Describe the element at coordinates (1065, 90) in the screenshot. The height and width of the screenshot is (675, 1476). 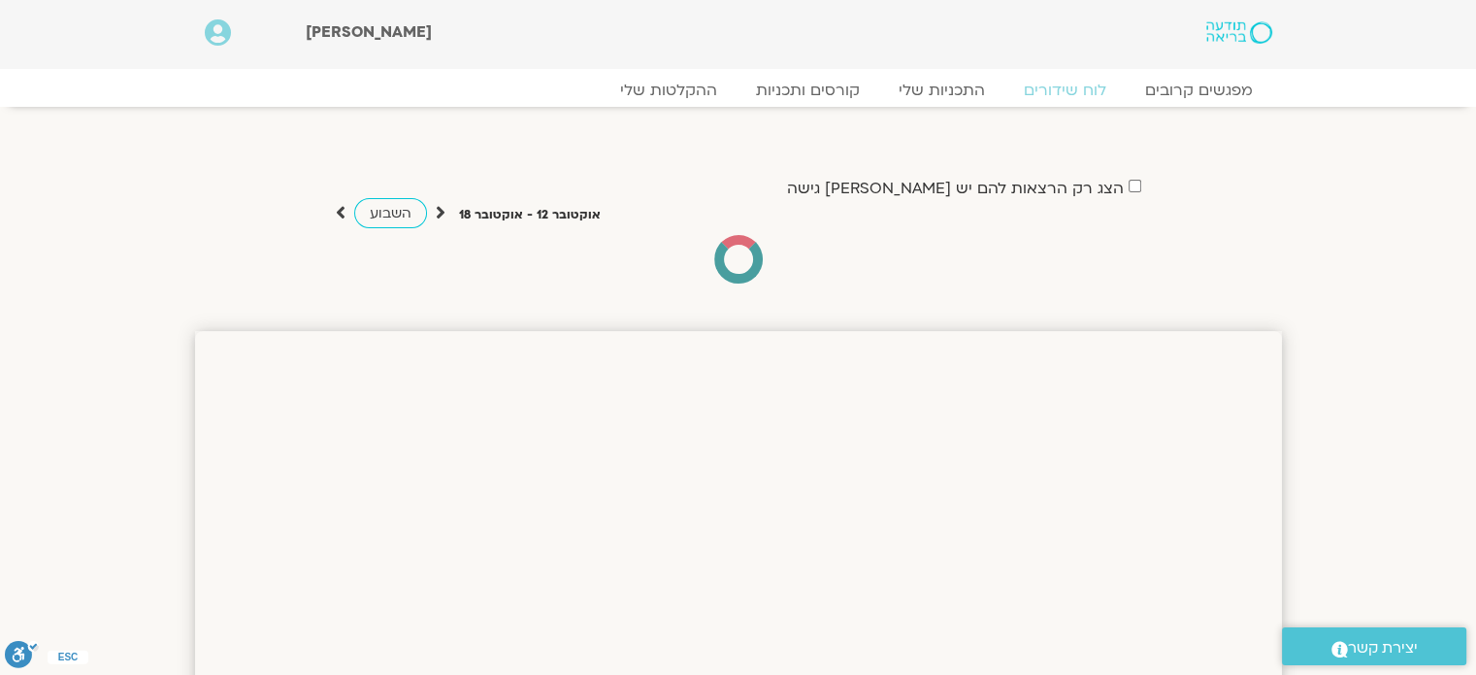
I see `a: לוח שידורים` at that location.